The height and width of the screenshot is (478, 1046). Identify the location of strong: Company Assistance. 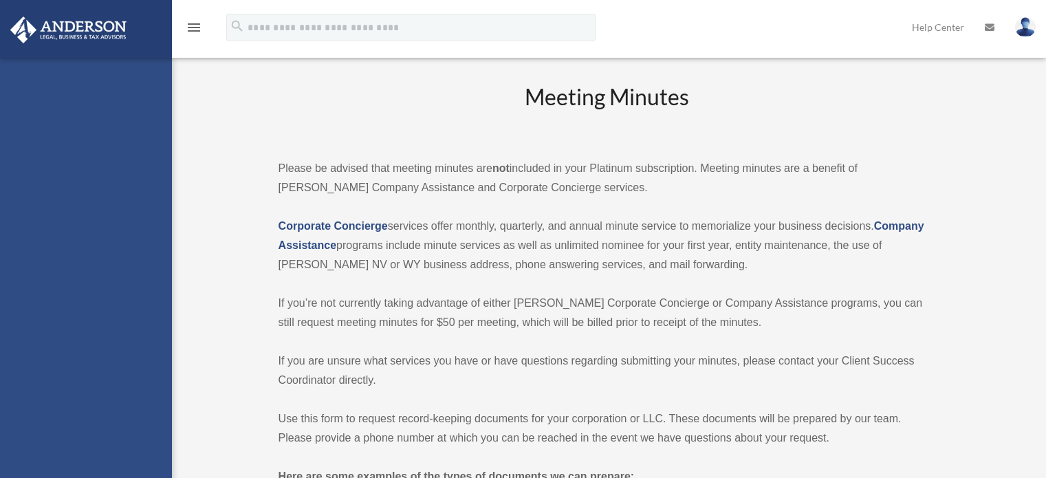
(601, 235).